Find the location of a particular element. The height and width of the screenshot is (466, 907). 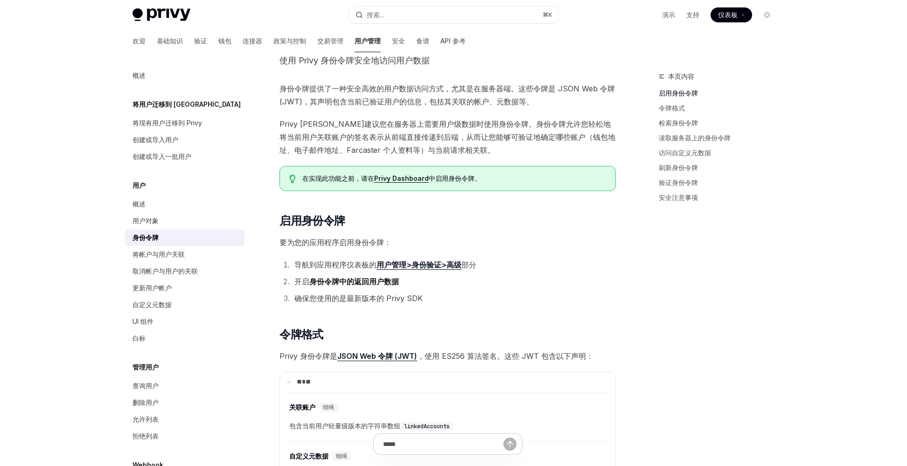

a: 身份令牌 is located at coordinates (185, 238).